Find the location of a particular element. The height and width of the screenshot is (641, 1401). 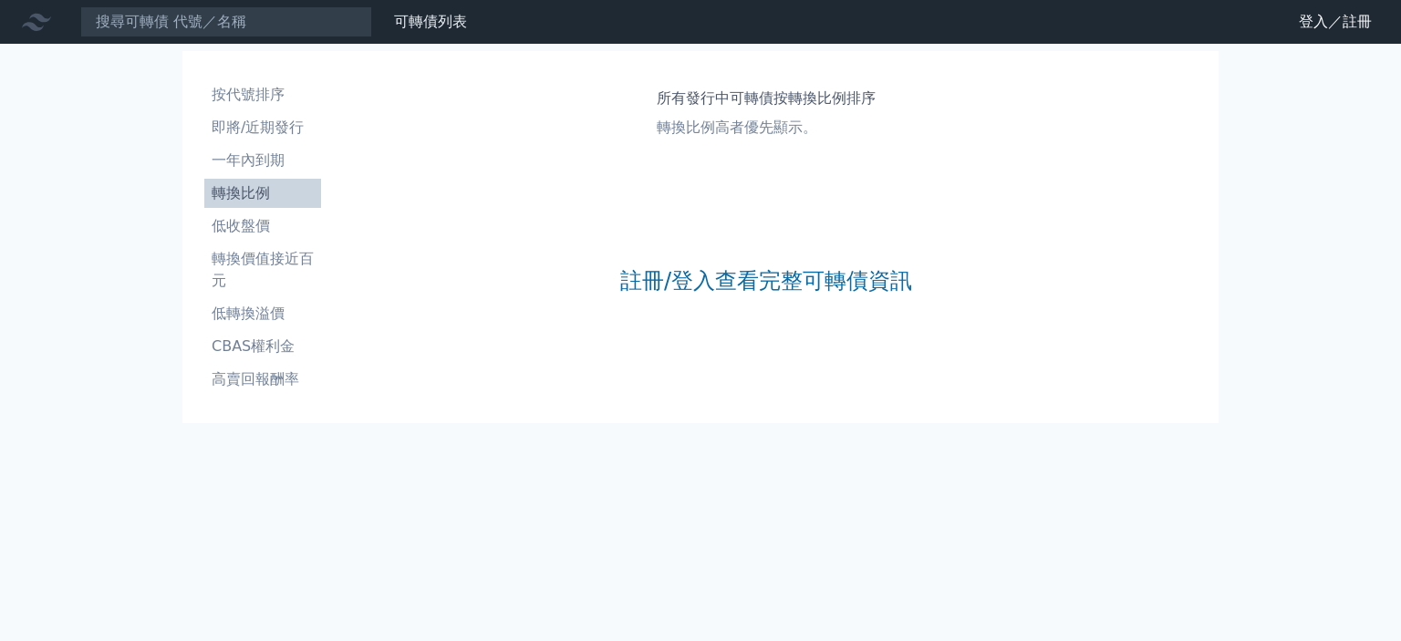

li: 即將/近期發行 is located at coordinates (263, 128).